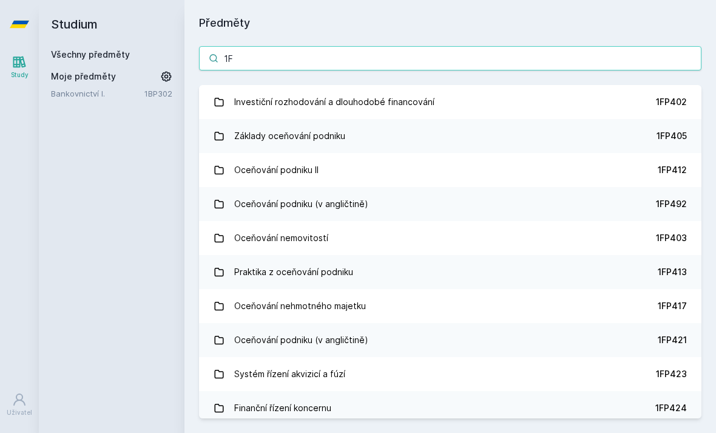 This screenshot has width=716, height=433. Describe the element at coordinates (450, 170) in the screenshot. I see `a: Oceňování podniku II 1FP412` at that location.